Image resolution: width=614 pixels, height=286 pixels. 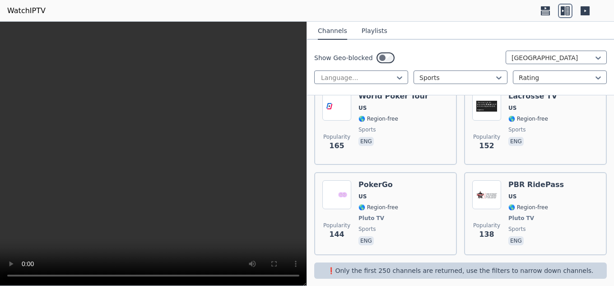 I want to click on p: ❗️Only the first 250 channels are returned, use the filters to narrow down channels., so click(x=460, y=270).